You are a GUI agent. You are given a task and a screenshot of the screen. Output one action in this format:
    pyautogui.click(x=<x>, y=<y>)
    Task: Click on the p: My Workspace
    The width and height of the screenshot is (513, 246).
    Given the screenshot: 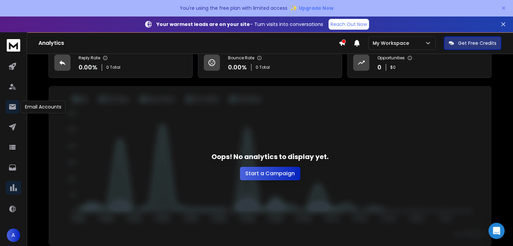 What is the action you would take?
    pyautogui.click(x=393, y=43)
    